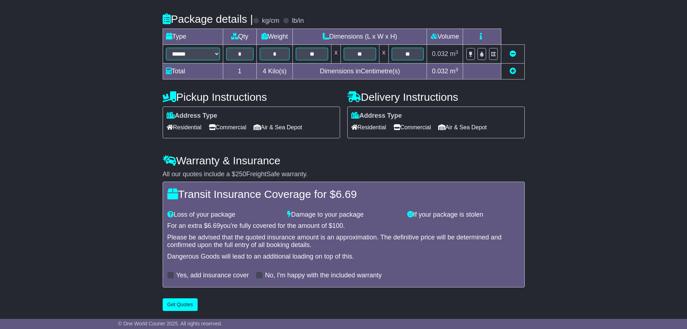 This screenshot has height=329, width=687. What do you see at coordinates (213, 275) in the screenshot?
I see `label: Yes, add insurance cover` at bounding box center [213, 275].